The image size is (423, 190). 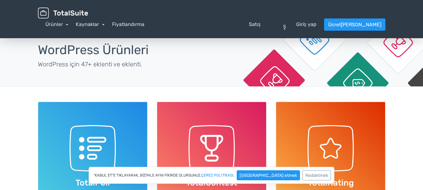 I want to click on font: Ürünler, so click(x=54, y=24).